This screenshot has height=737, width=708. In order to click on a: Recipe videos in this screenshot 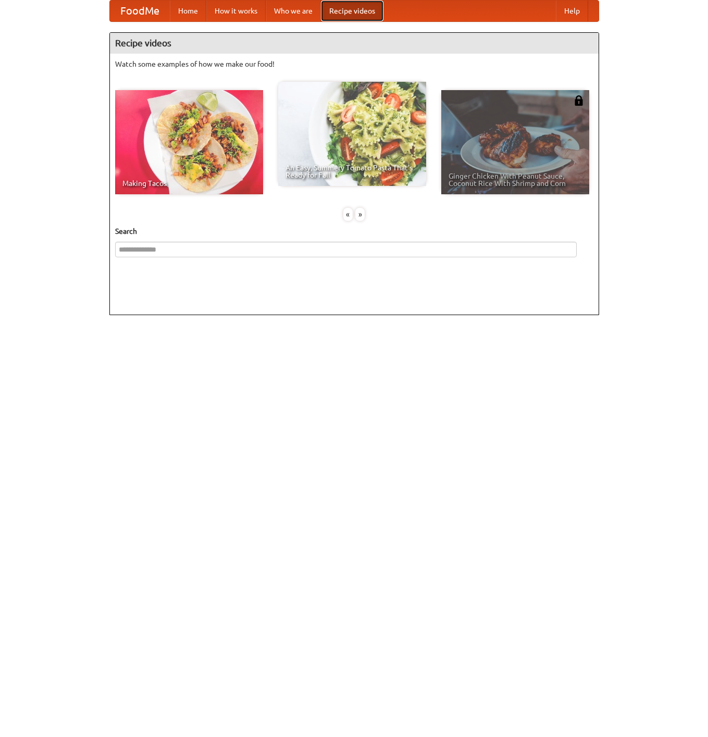, I will do `click(352, 11)`.